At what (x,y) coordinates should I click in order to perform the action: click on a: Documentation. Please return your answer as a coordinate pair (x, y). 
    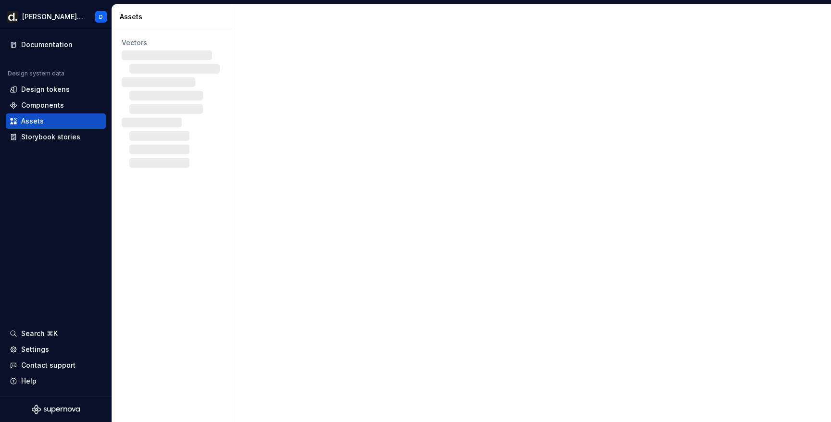
    Looking at the image, I should click on (56, 45).